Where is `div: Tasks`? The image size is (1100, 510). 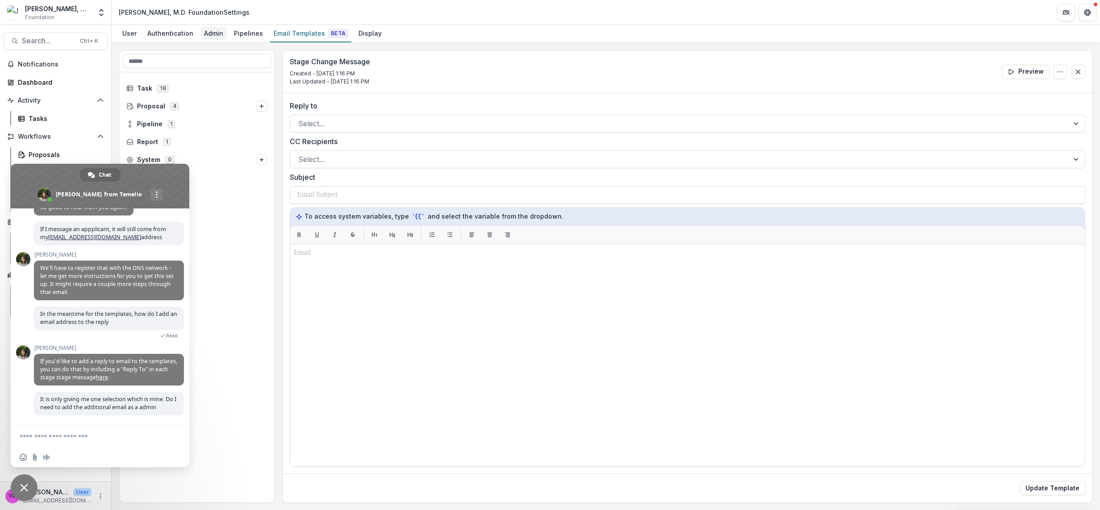
div: Tasks is located at coordinates (64, 118).